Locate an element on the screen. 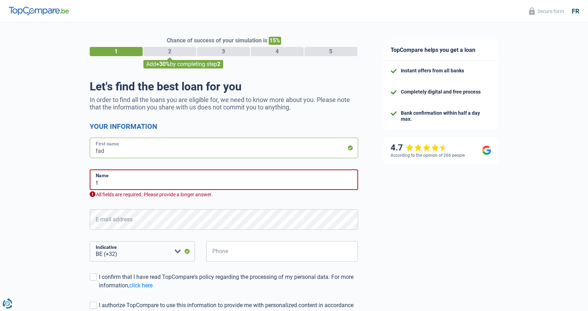 This screenshot has height=311, width=588. font: by completing step is located at coordinates (193, 64).